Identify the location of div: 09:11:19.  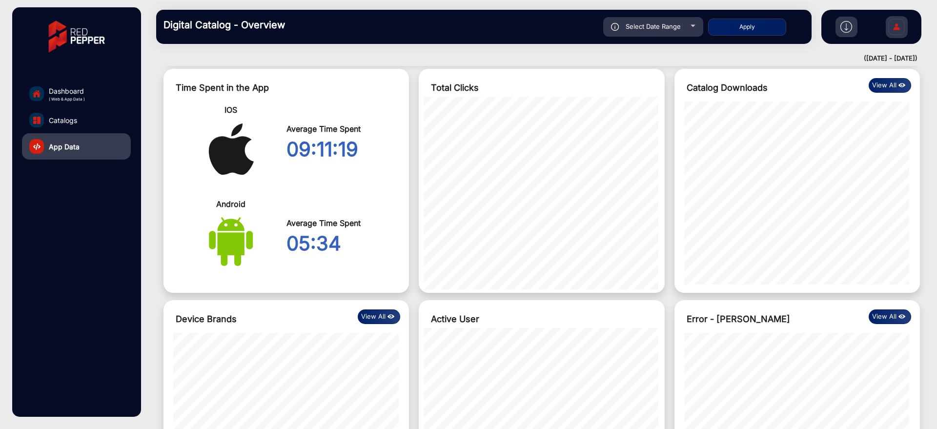
(342, 149).